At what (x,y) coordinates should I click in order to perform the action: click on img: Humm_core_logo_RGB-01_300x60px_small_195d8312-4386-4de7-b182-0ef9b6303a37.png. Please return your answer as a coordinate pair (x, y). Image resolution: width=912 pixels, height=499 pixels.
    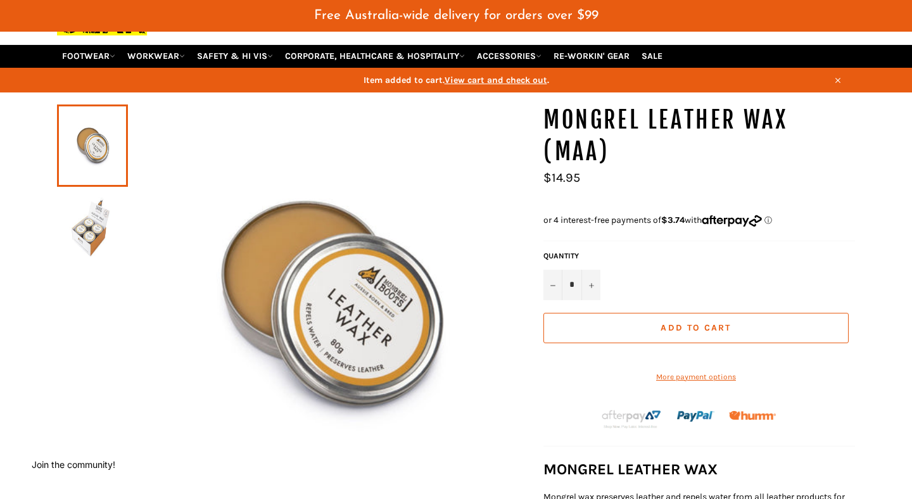
    Looking at the image, I should click on (752, 415).